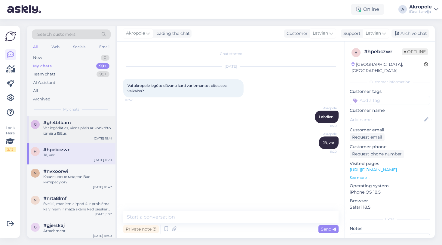 The image size is (442, 245). Describe the element at coordinates (171, 33) in the screenshot. I see `div: leading the chat` at that location.